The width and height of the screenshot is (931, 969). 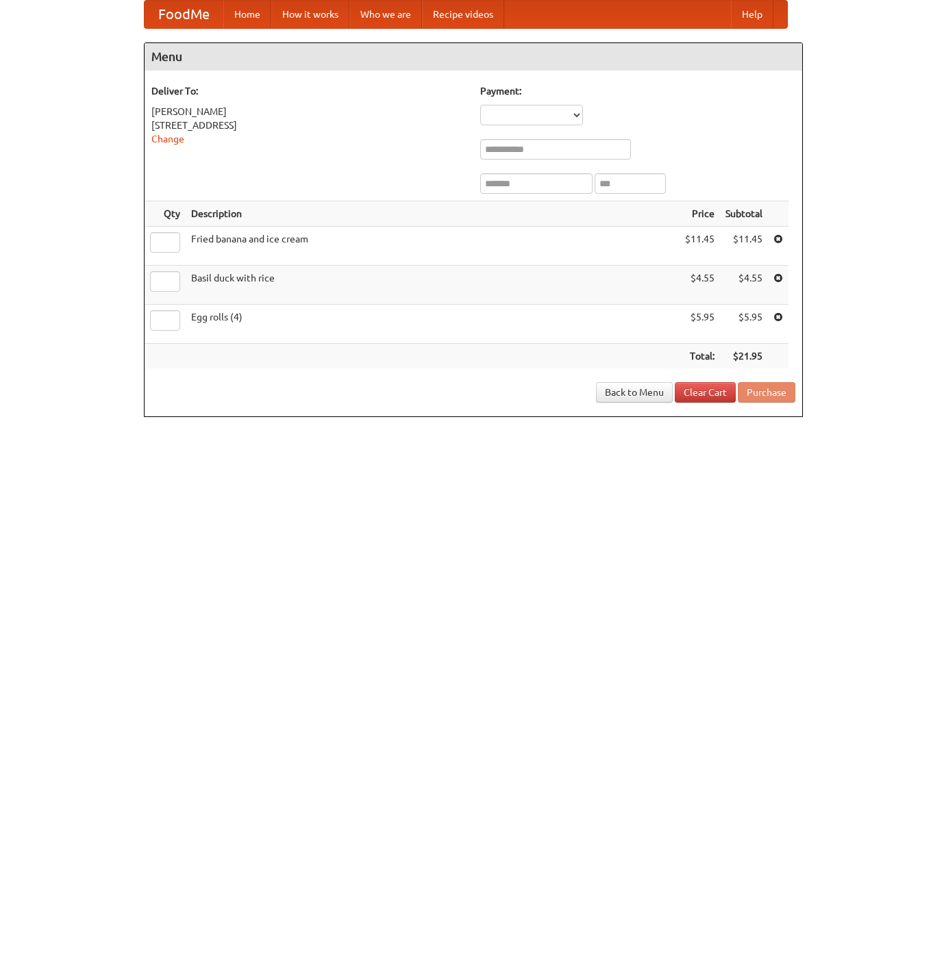 What do you see at coordinates (165, 214) in the screenshot?
I see `th: Qty` at bounding box center [165, 214].